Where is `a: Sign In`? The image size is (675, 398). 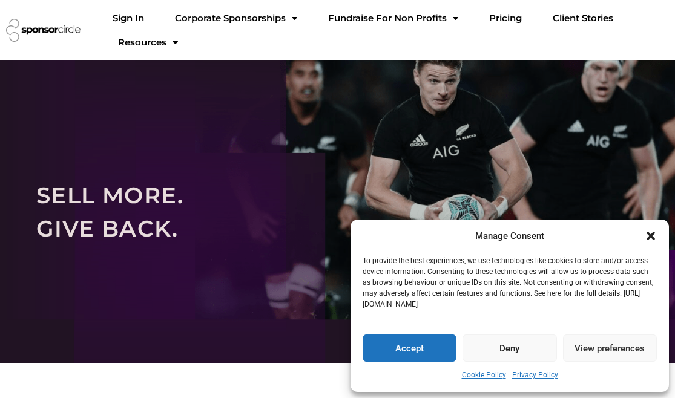
a: Sign In is located at coordinates (128, 18).